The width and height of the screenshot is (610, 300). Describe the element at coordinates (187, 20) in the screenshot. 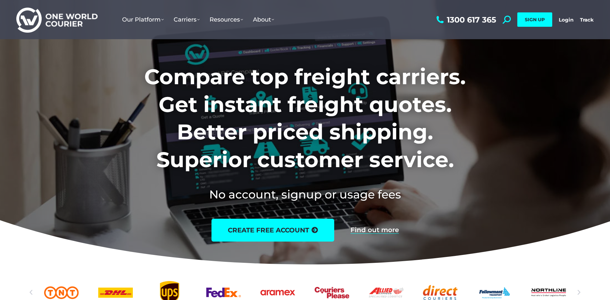

I see `span: Carriers` at that location.